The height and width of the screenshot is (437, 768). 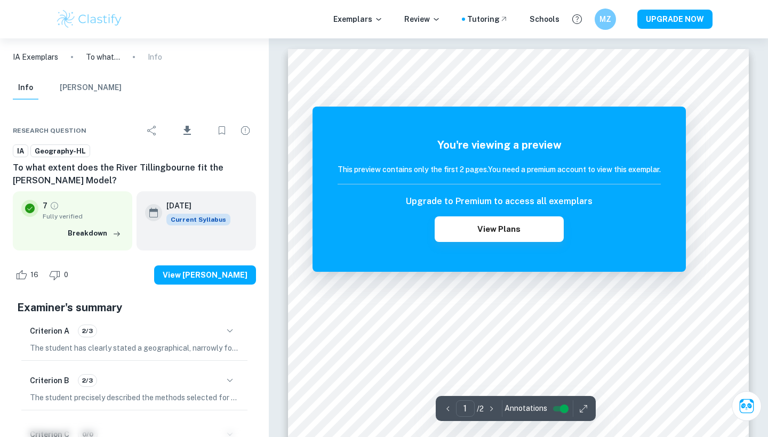 I want to click on span: 0, so click(x=66, y=275).